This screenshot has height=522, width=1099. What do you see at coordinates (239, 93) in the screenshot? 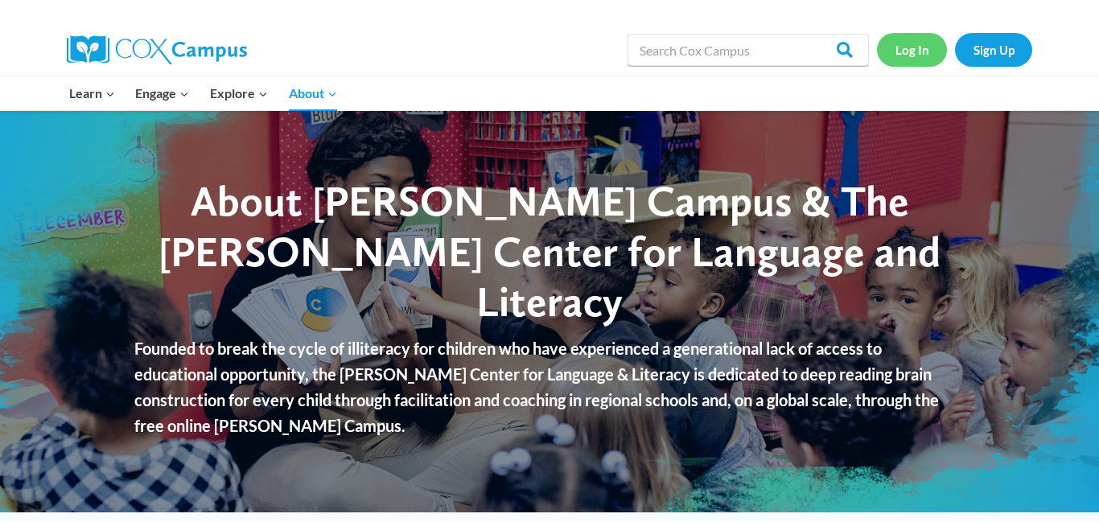
I see `button: Child menu of Explore` at bounding box center [239, 93].